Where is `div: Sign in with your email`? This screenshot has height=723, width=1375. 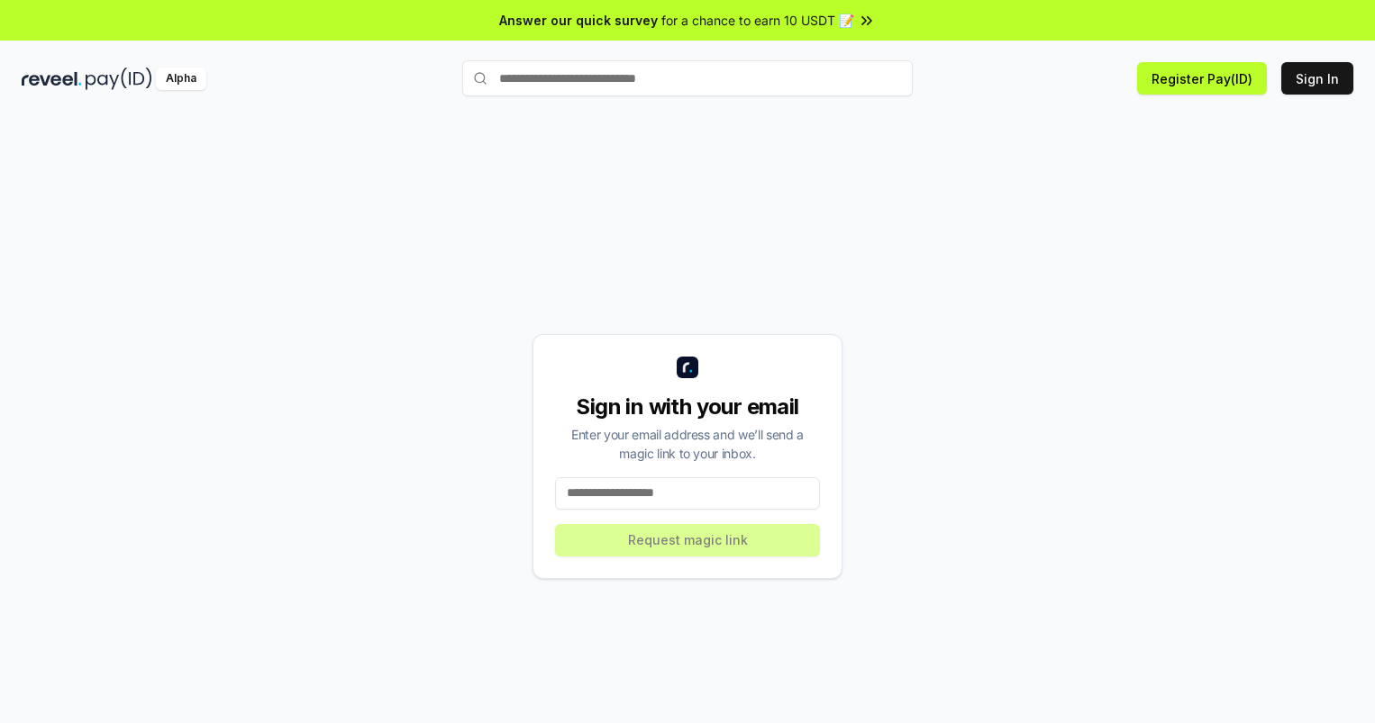
div: Sign in with your email is located at coordinates (687, 407).